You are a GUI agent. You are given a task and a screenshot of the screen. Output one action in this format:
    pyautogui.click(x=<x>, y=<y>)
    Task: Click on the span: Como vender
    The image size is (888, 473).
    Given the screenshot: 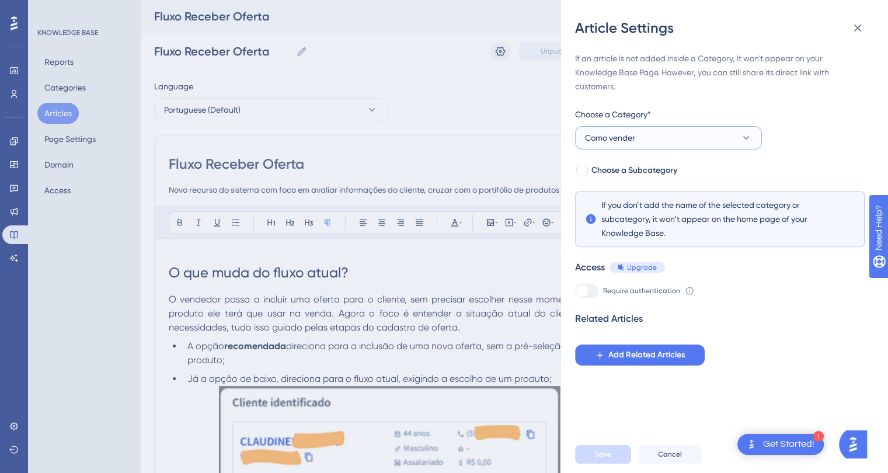 What is the action you would take?
    pyautogui.click(x=610, y=138)
    